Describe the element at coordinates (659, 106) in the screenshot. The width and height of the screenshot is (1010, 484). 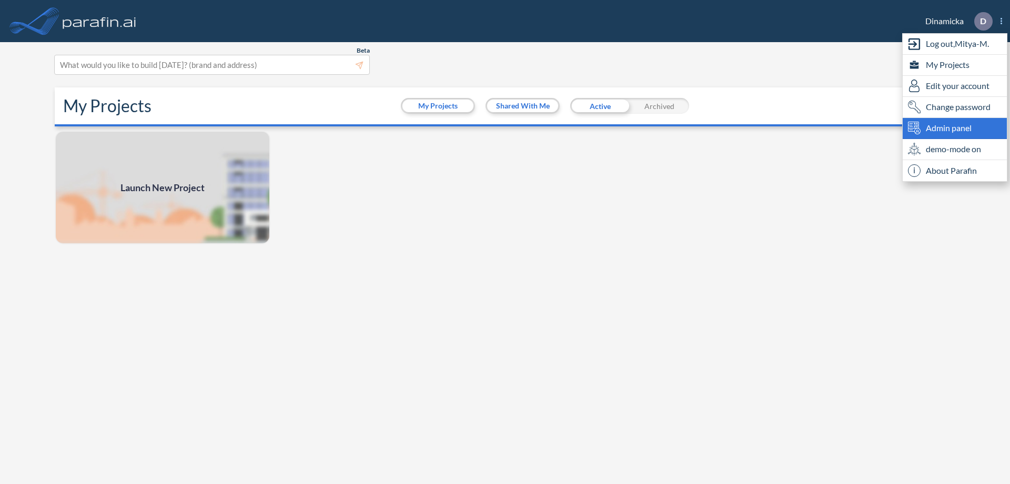
I see `div: Archived` at that location.